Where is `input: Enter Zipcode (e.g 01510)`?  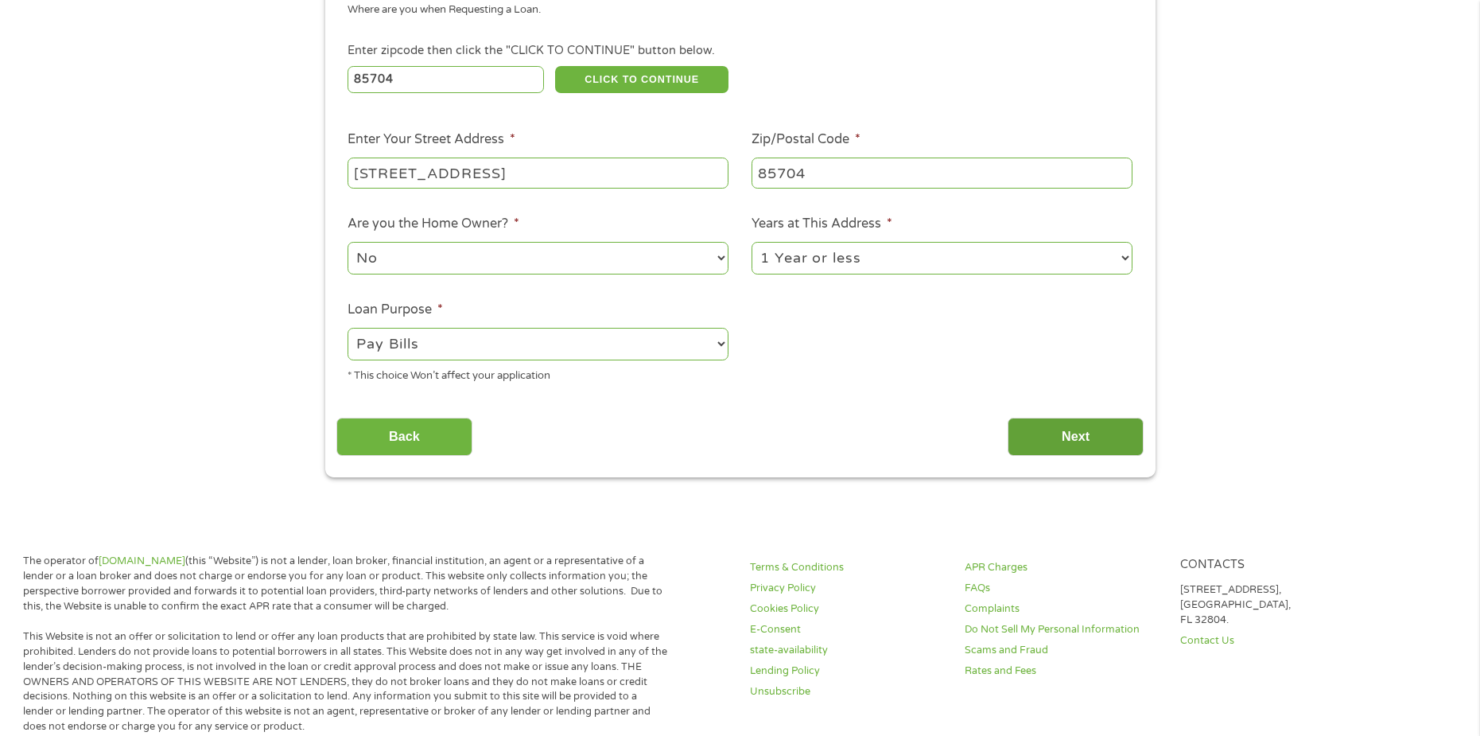 input: Enter Zipcode (e.g 01510) is located at coordinates (445, 80).